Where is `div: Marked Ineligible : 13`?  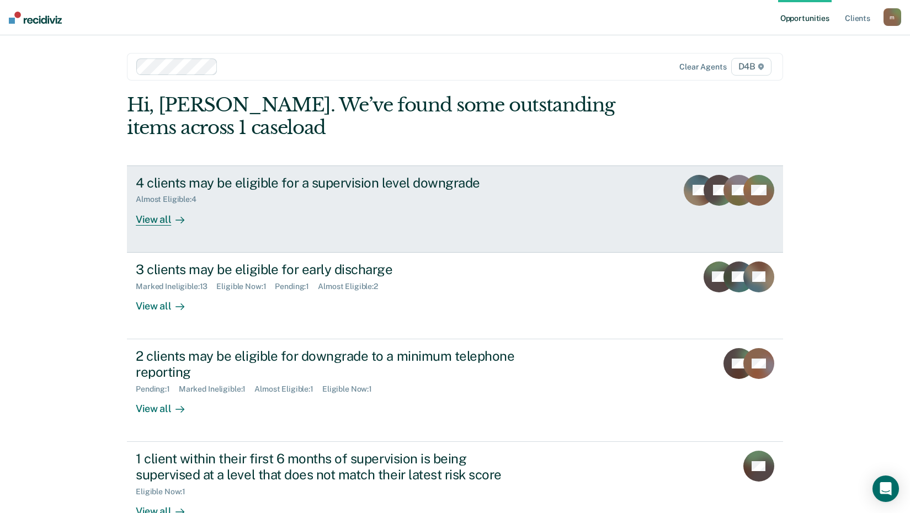
div: Marked Ineligible : 13 is located at coordinates (176, 286).